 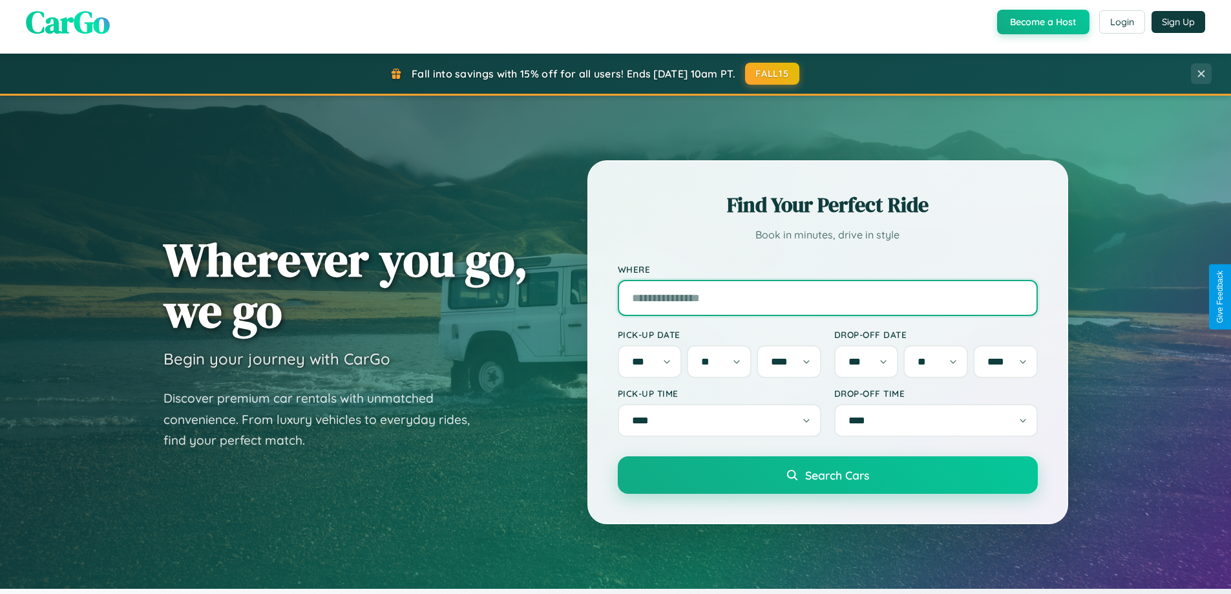 What do you see at coordinates (827, 475) in the screenshot?
I see `button: Search Cars` at bounding box center [827, 475].